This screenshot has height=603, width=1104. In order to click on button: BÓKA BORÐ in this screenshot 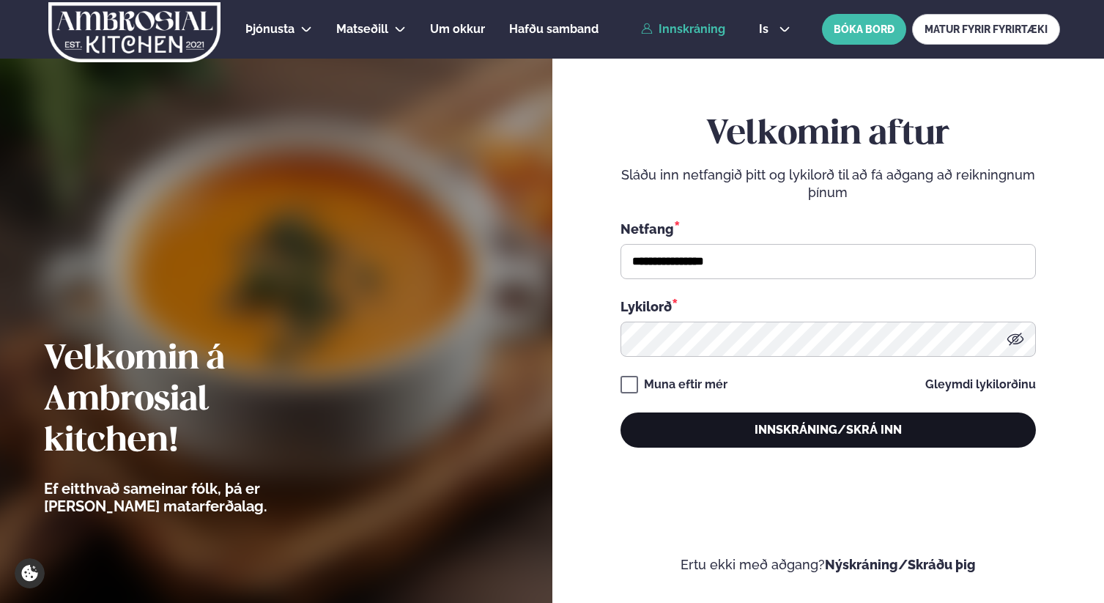, I will do `click(864, 29)`.